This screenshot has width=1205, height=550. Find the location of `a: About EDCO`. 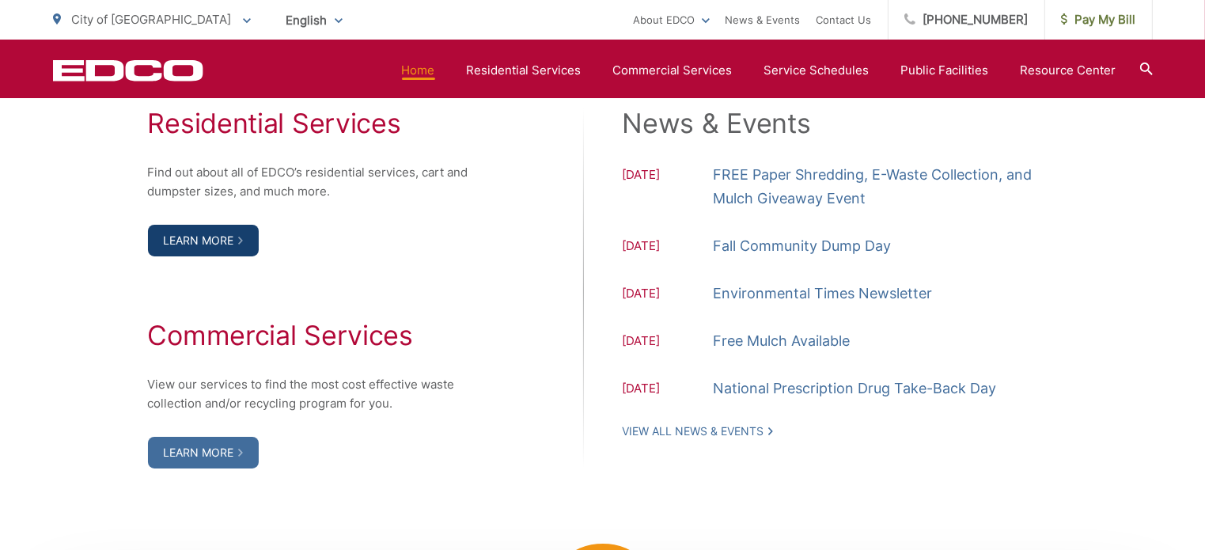

a: About EDCO is located at coordinates (672, 20).